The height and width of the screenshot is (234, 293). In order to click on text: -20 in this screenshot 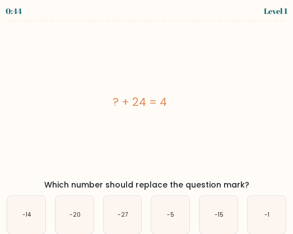, I will do `click(74, 215)`.